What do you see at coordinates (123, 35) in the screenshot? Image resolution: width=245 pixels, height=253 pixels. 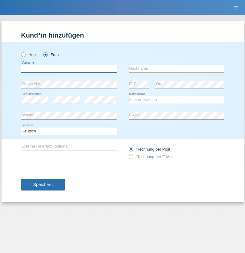 I see `h1: Kund*in hinzufügen` at bounding box center [123, 35].